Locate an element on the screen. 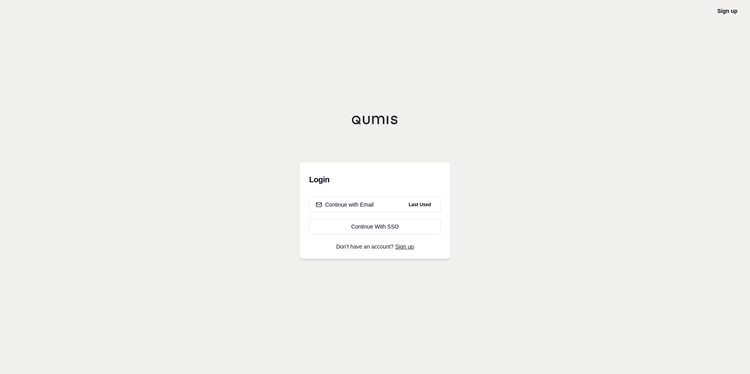  p: Don't have an account? is located at coordinates (375, 247).